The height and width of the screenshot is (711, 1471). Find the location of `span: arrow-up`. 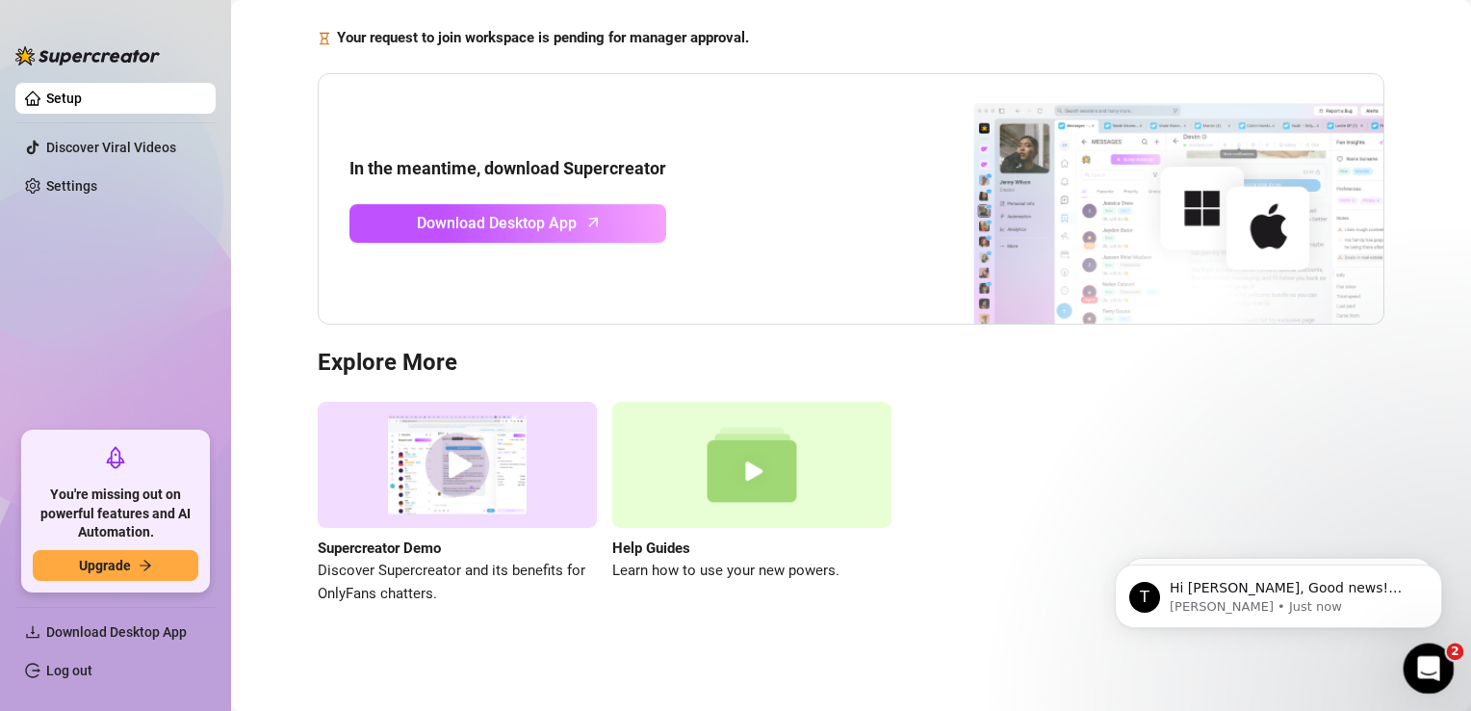

span: arrow-up is located at coordinates (593, 221).